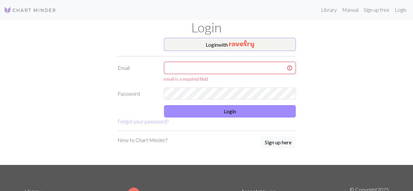 The width and height of the screenshot is (413, 191). What do you see at coordinates (137, 72) in the screenshot?
I see `label: Email` at bounding box center [137, 72].